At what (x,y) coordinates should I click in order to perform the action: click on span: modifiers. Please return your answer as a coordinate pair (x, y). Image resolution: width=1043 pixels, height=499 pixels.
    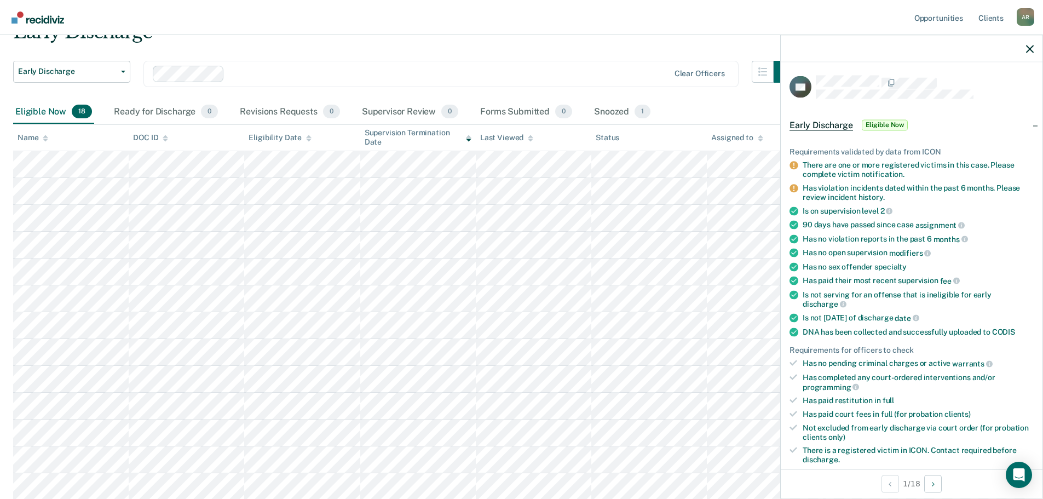
    Looking at the image, I should click on (910, 253).